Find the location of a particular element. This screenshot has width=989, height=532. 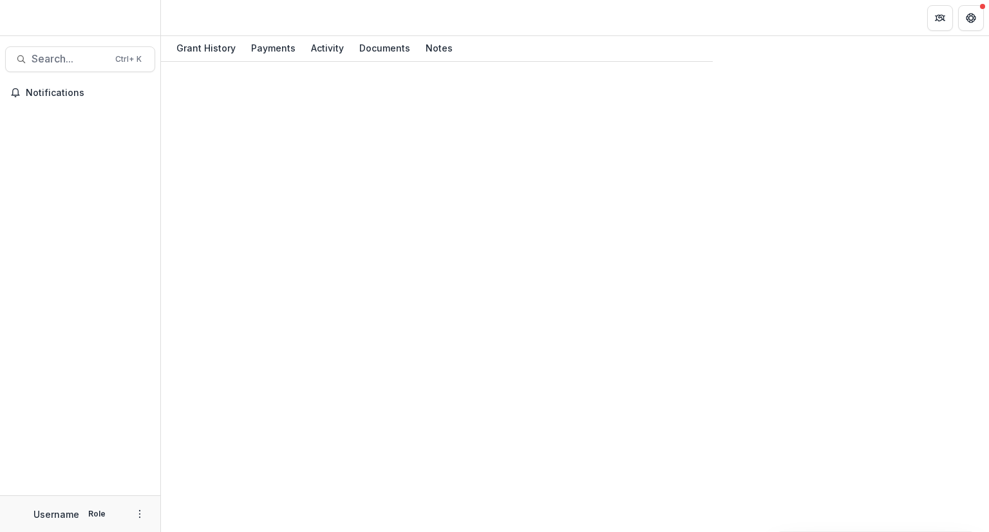

div: Grant History is located at coordinates (206, 48).